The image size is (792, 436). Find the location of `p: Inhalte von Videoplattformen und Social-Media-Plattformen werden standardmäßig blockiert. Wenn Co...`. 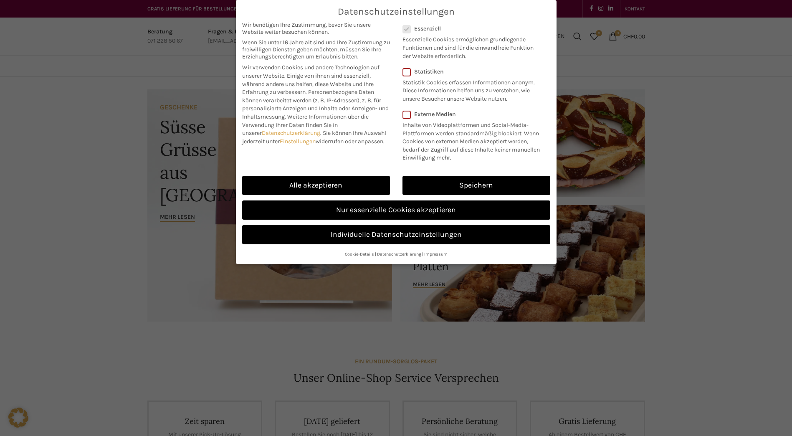

p: Inhalte von Videoplattformen und Social-Media-Plattformen werden standardmäßig blockiert. Wenn Co... is located at coordinates (474, 140).